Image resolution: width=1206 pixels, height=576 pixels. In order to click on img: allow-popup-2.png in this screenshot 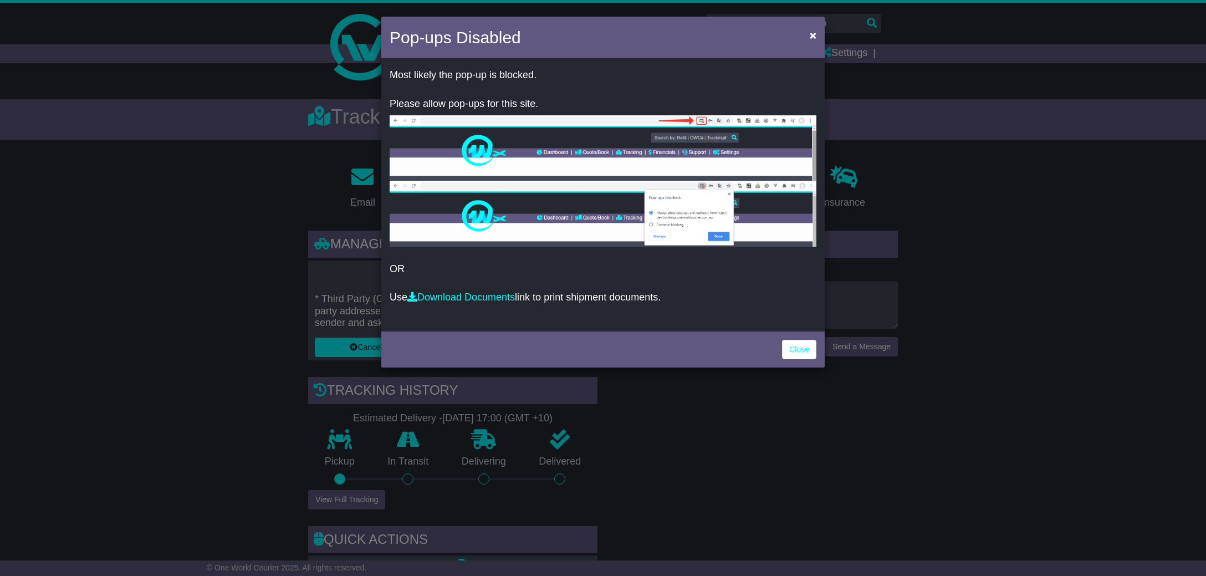, I will do `click(603, 213)`.